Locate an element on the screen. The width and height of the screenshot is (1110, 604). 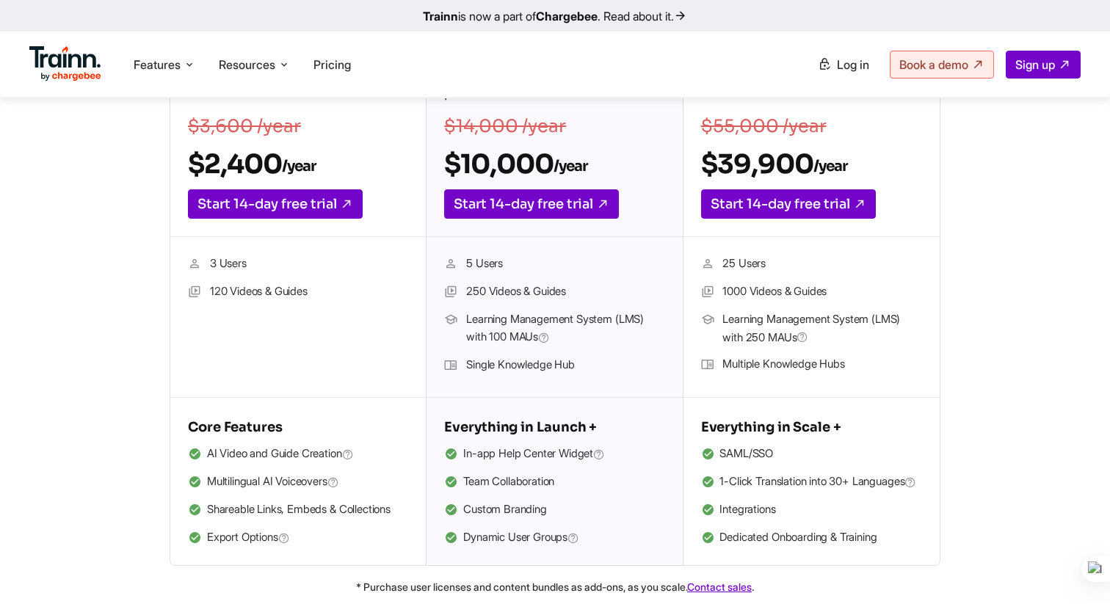
b: Chargebee is located at coordinates (567, 16).